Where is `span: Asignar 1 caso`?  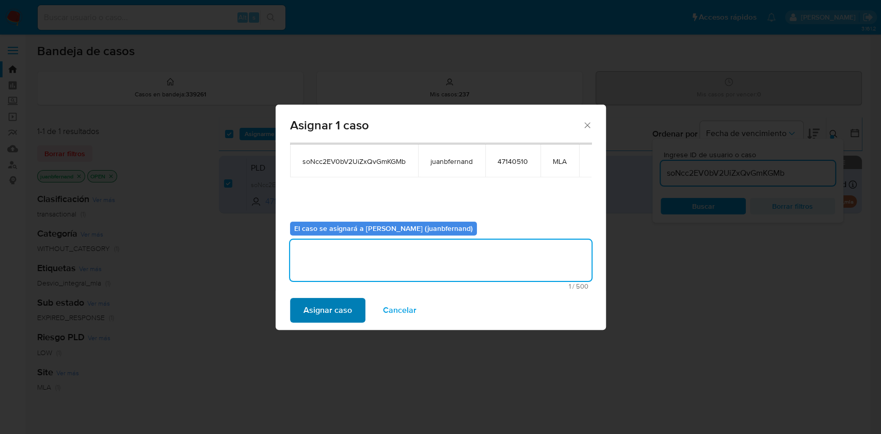
span: Asignar 1 caso is located at coordinates (436, 125).